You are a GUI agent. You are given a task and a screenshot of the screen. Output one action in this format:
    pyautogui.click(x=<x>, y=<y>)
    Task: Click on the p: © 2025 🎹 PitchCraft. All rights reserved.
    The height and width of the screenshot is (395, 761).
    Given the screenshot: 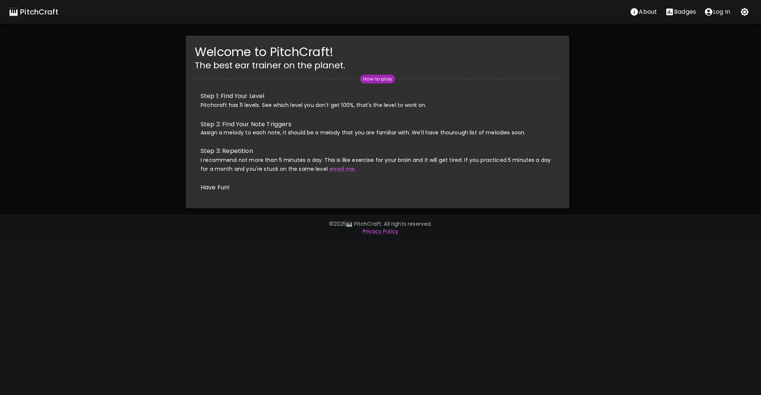 What is the action you would take?
    pyautogui.click(x=380, y=224)
    